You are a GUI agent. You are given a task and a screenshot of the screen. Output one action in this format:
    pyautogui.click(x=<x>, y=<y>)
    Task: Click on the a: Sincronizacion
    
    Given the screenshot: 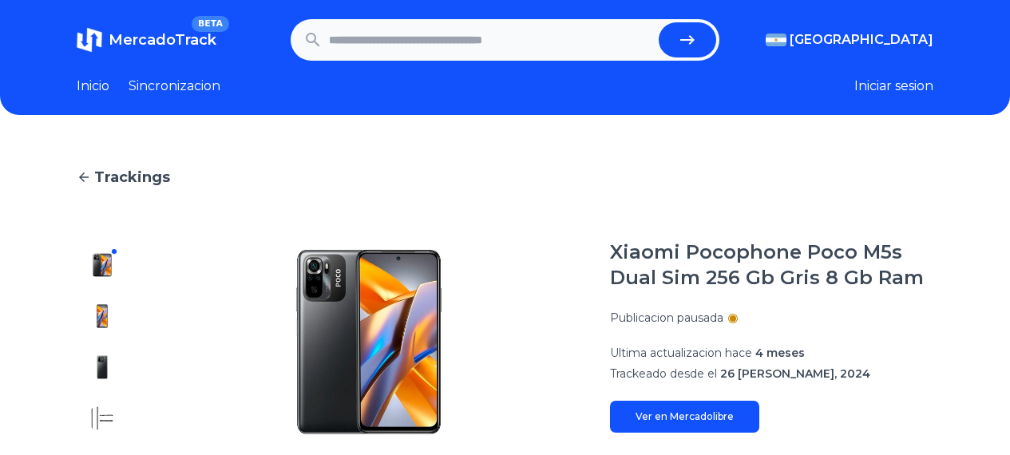 What is the action you would take?
    pyautogui.click(x=174, y=86)
    